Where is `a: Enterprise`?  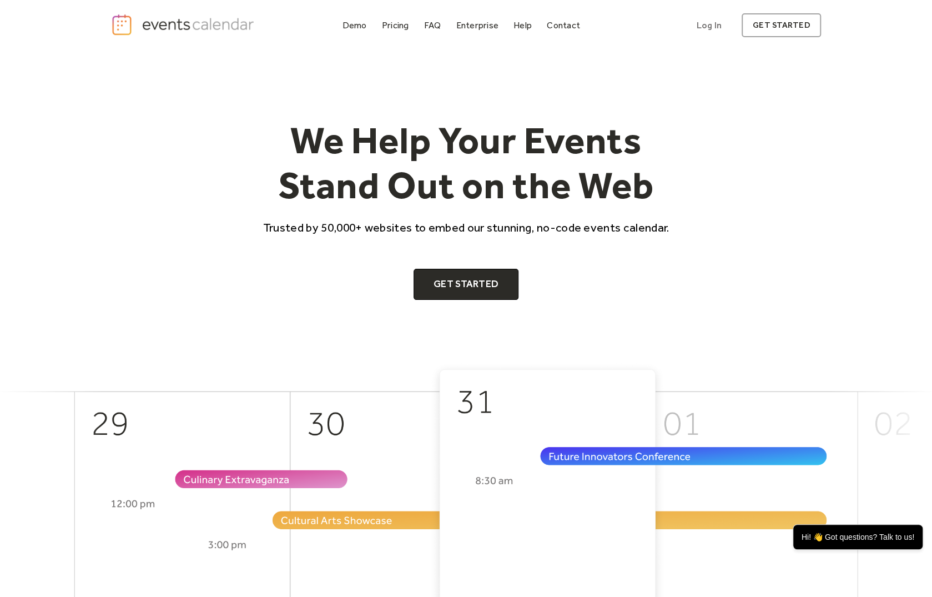 a: Enterprise is located at coordinates (477, 25).